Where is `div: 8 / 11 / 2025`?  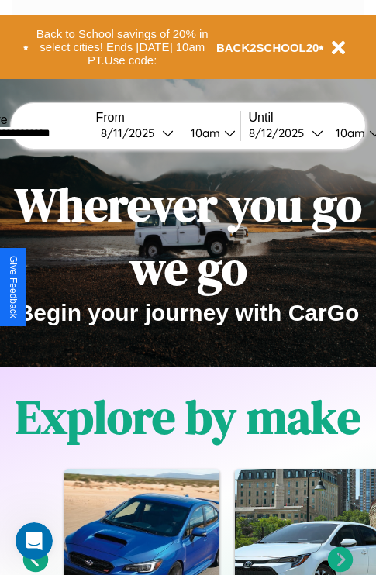 div: 8 / 11 / 2025 is located at coordinates (131, 132).